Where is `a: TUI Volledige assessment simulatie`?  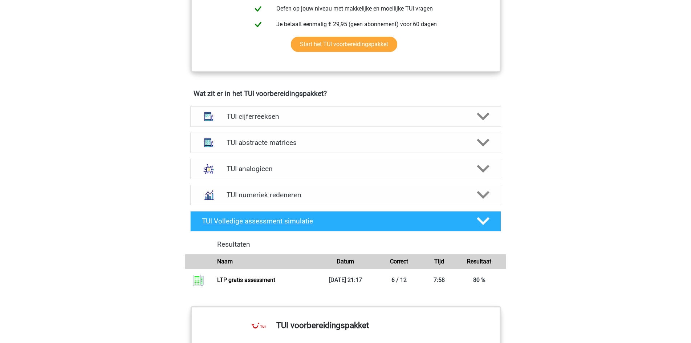
a: TUI Volledige assessment simulatie is located at coordinates (346, 221).